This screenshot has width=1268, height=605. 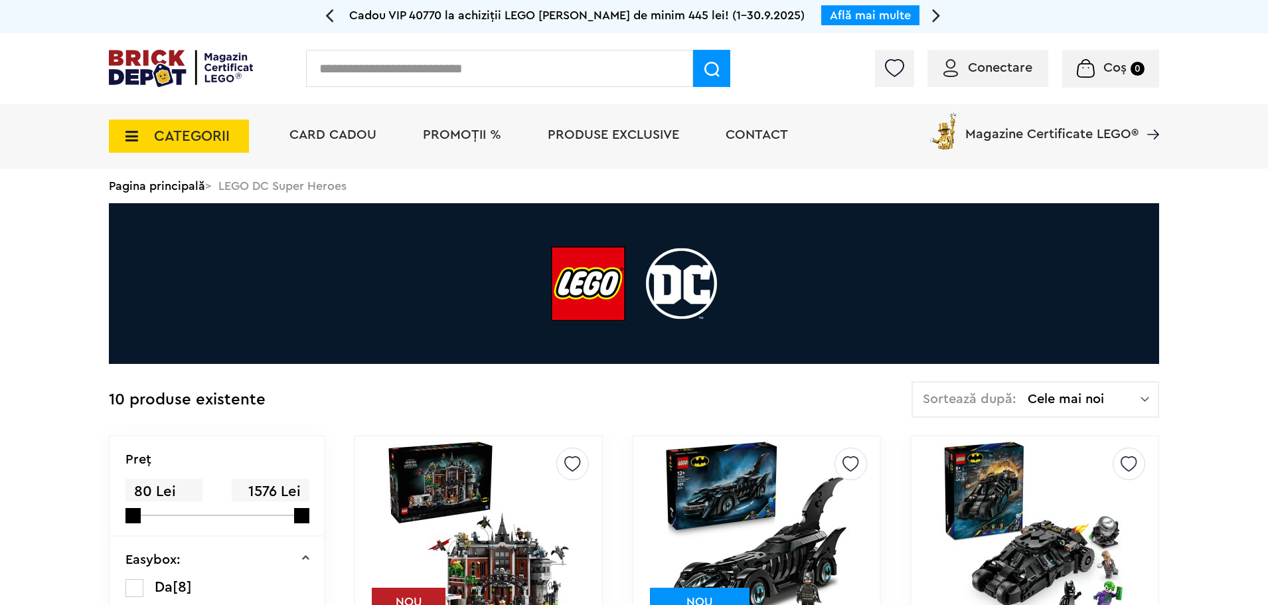 I want to click on span: Conectare, so click(x=1000, y=68).